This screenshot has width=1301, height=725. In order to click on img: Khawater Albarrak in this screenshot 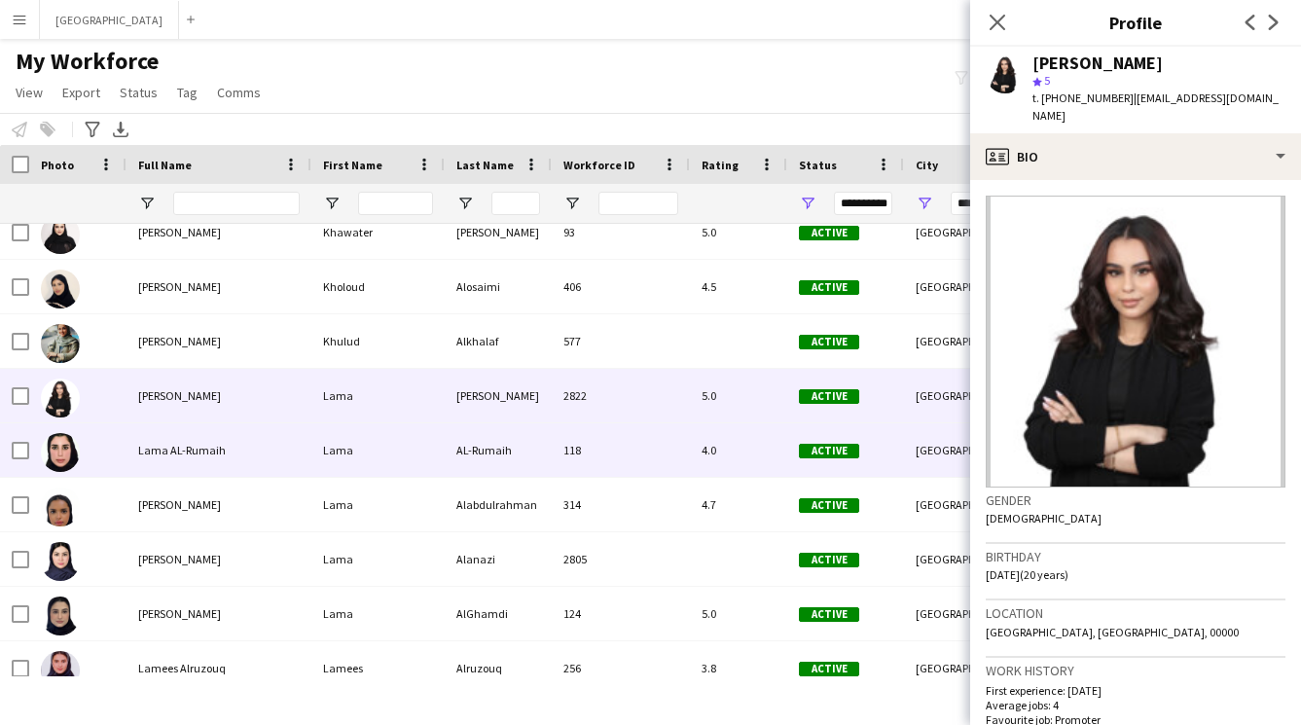, I will do `click(60, 234)`.